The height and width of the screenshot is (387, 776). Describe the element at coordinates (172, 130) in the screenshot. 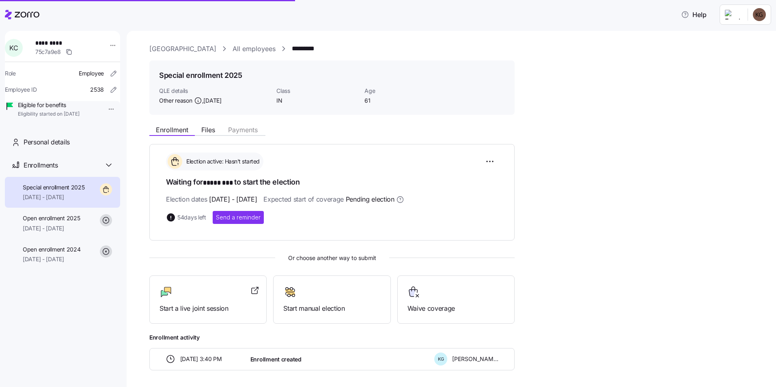

I see `span: Enrollment` at that location.